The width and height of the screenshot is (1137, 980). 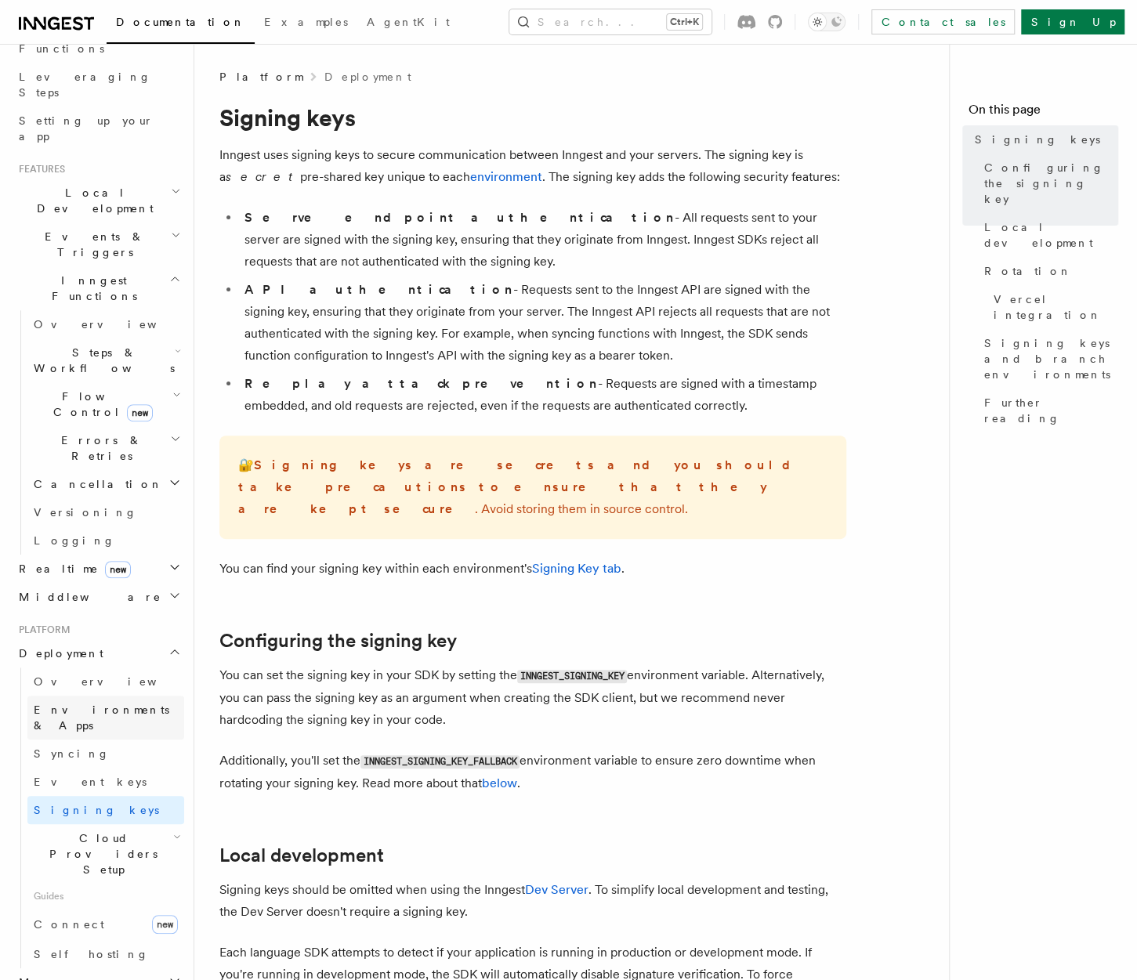 I want to click on h1: Signing keys, so click(x=533, y=117).